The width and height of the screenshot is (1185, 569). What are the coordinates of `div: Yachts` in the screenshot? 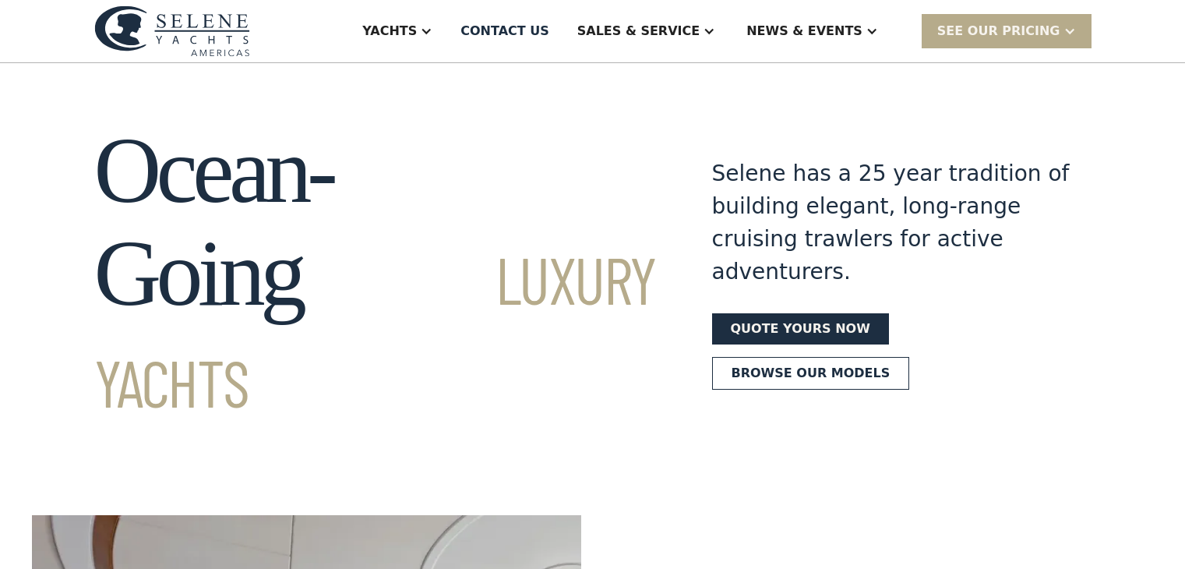 It's located at (389, 31).